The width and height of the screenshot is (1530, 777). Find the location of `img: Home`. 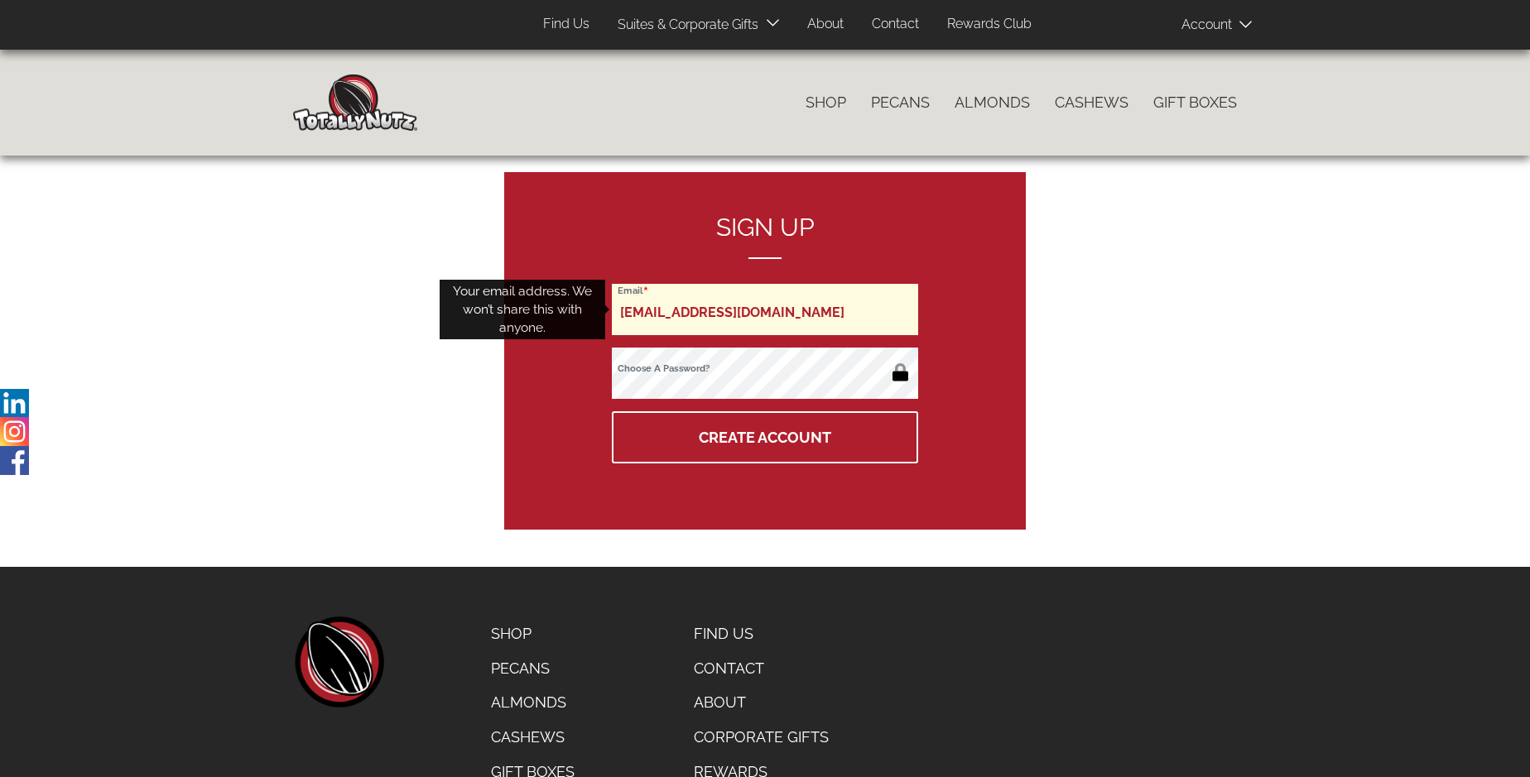

img: Home is located at coordinates (355, 103).